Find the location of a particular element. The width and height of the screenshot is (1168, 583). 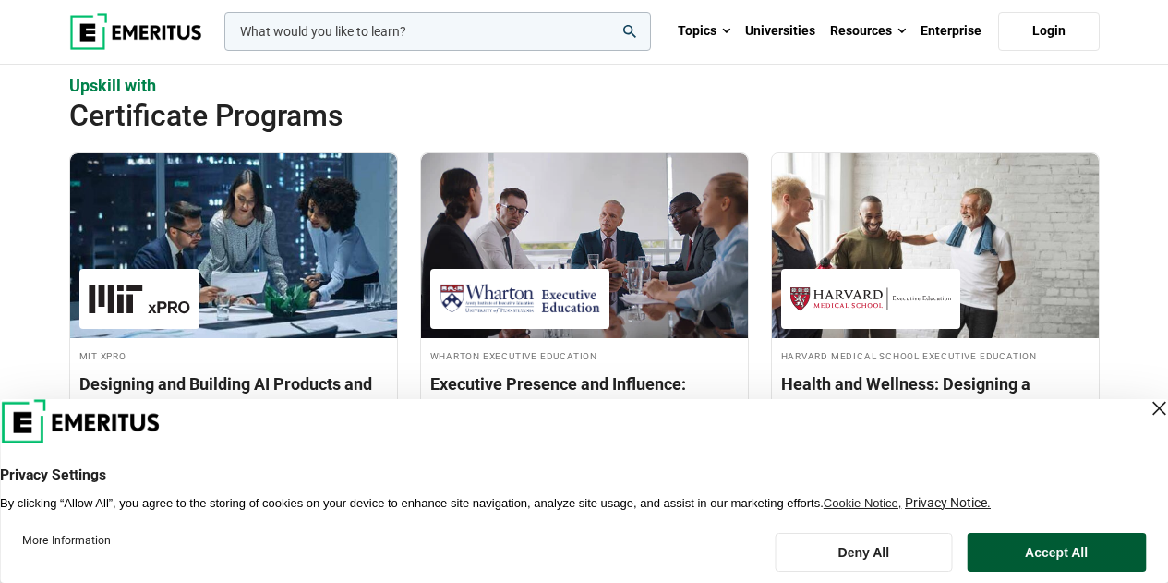

h2: Certificate Programs is located at coordinates (533, 115).